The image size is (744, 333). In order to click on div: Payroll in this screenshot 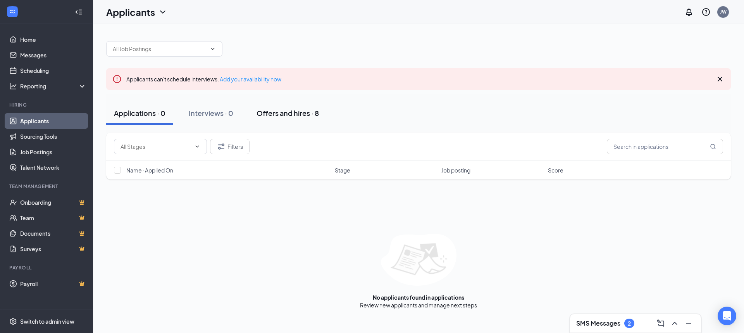, I will do `click(47, 267)`.